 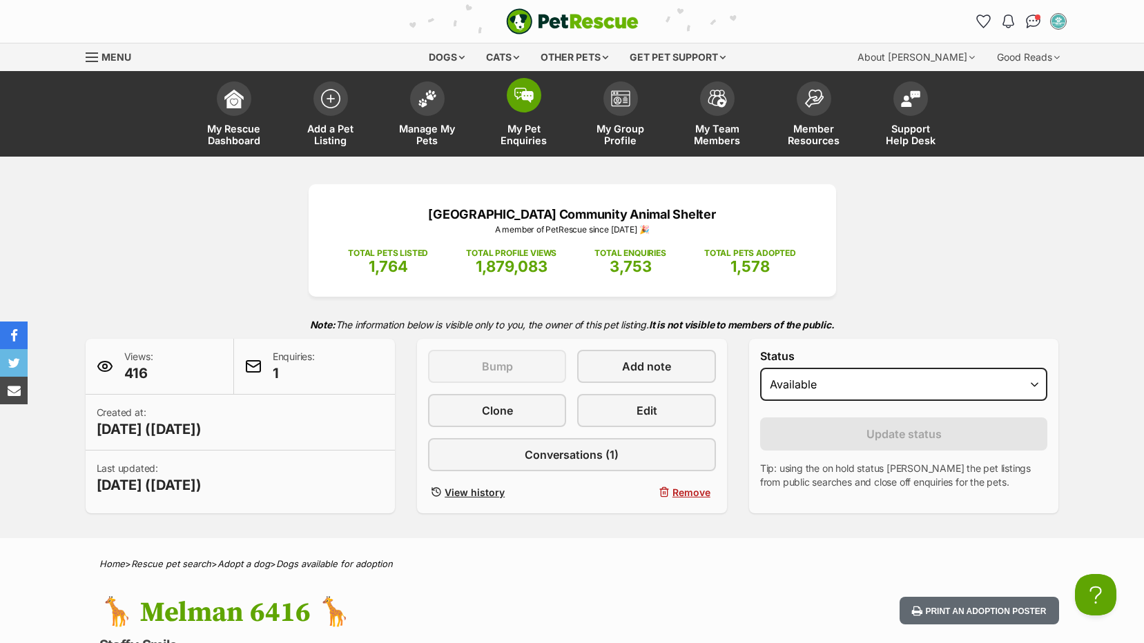 I want to click on a: Conversations (1), so click(x=572, y=455).